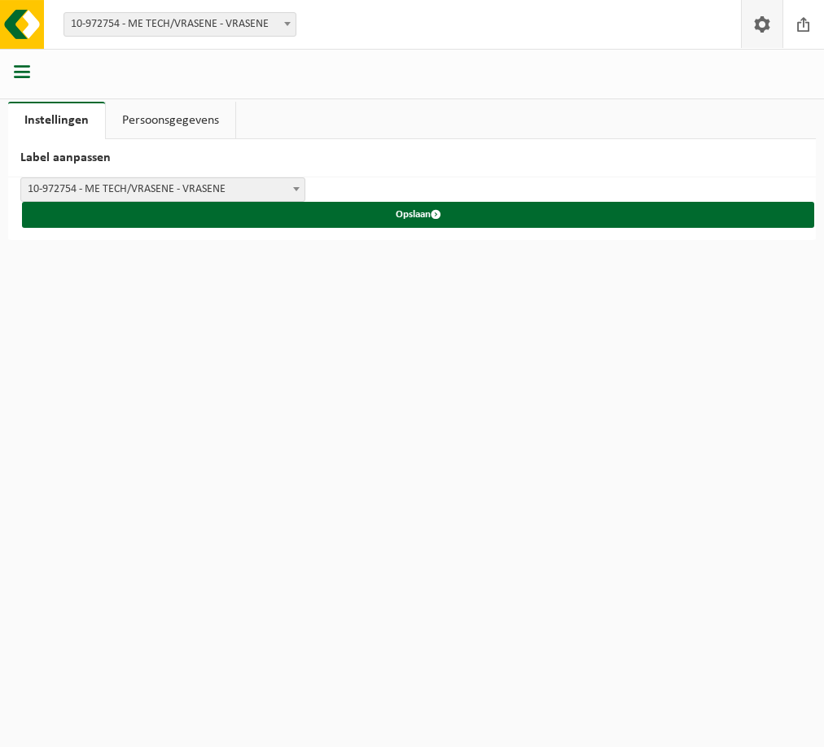 Image resolution: width=824 pixels, height=747 pixels. Describe the element at coordinates (56, 120) in the screenshot. I see `a: Instellingen` at that location.